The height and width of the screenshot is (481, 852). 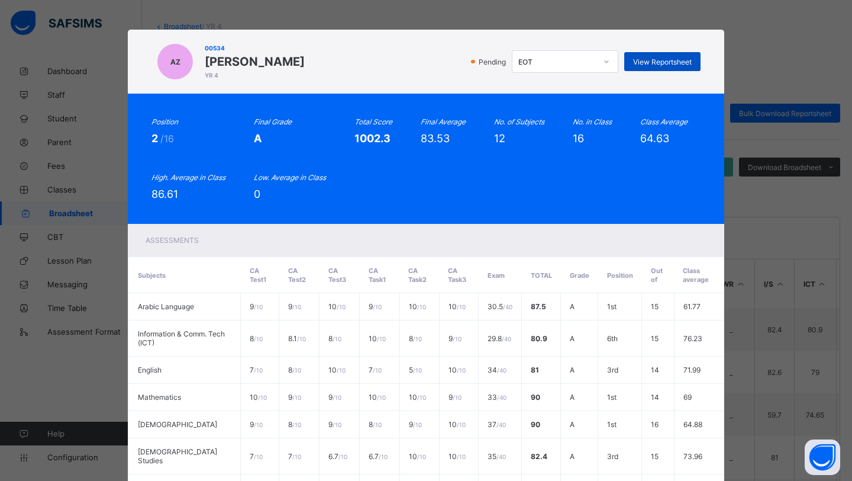 I want to click on span: 12, so click(x=500, y=138).